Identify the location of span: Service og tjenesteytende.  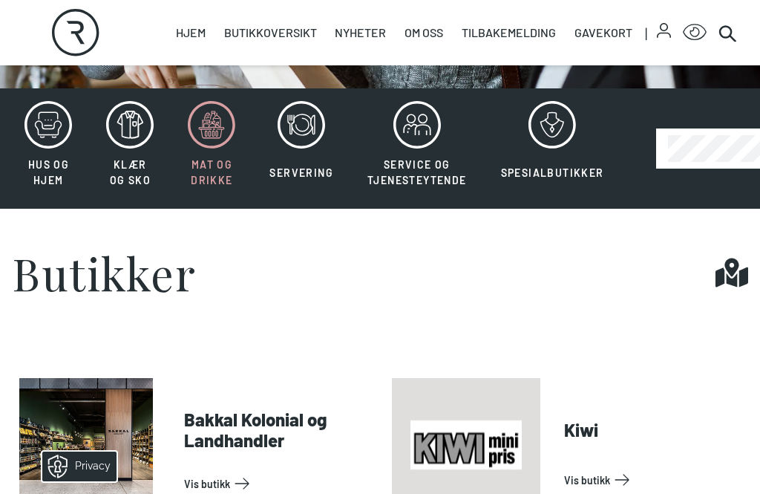
(417, 172).